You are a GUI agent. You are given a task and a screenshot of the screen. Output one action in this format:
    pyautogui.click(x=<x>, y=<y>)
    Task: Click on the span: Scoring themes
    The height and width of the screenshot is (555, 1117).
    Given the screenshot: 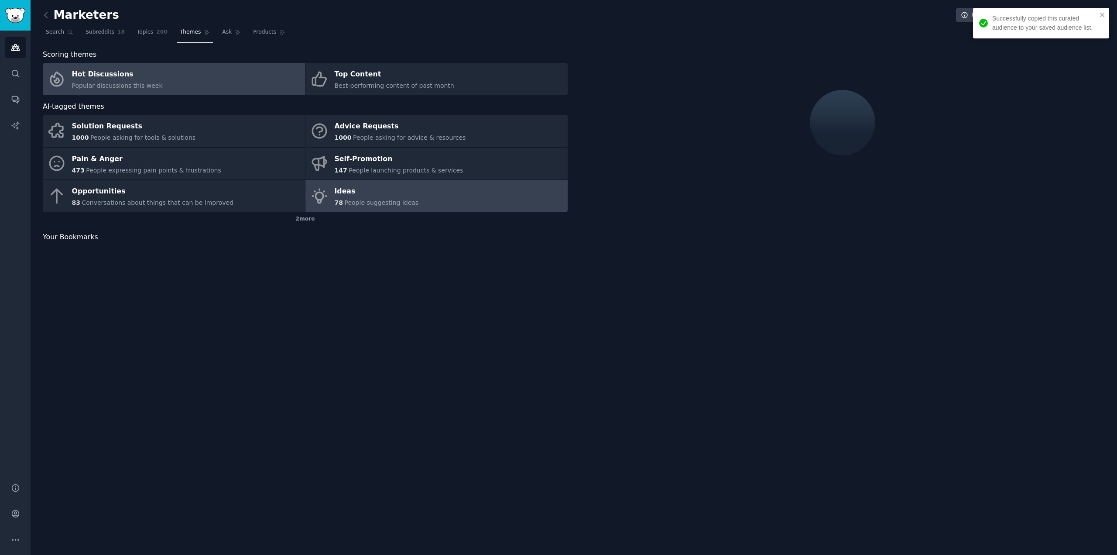 What is the action you would take?
    pyautogui.click(x=69, y=55)
    